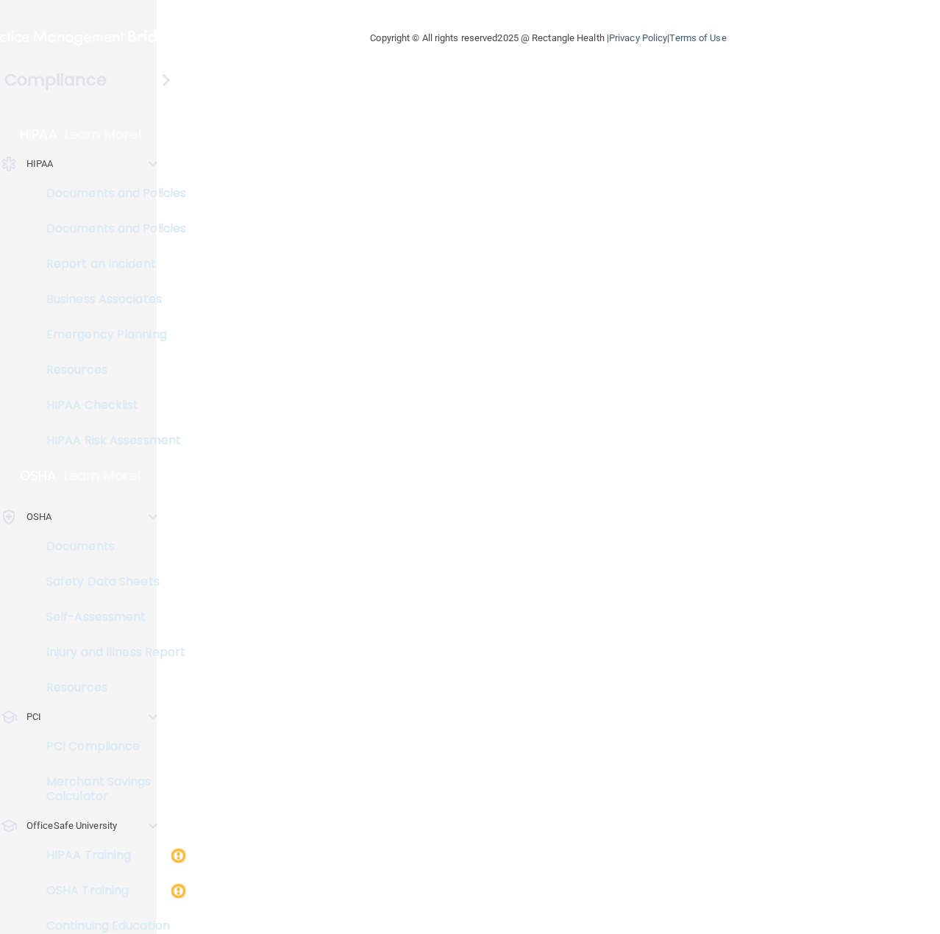 This screenshot has width=940, height=934. What do you see at coordinates (70, 856) in the screenshot?
I see `p: HIPAA Training` at bounding box center [70, 856].